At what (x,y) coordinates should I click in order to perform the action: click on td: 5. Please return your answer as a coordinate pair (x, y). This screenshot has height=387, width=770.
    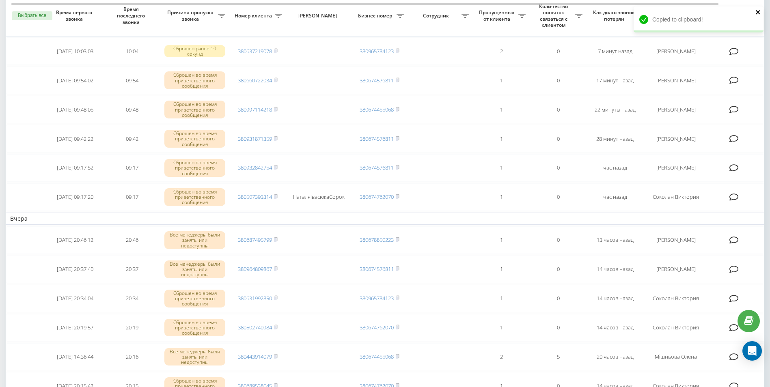
    Looking at the image, I should click on (558, 357).